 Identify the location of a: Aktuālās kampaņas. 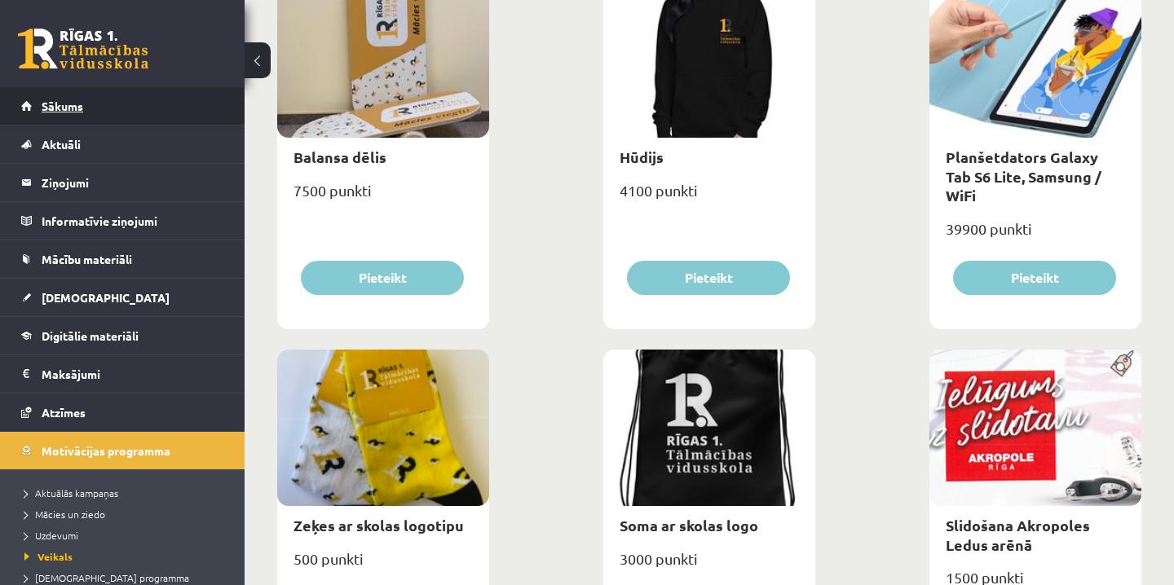
(126, 493).